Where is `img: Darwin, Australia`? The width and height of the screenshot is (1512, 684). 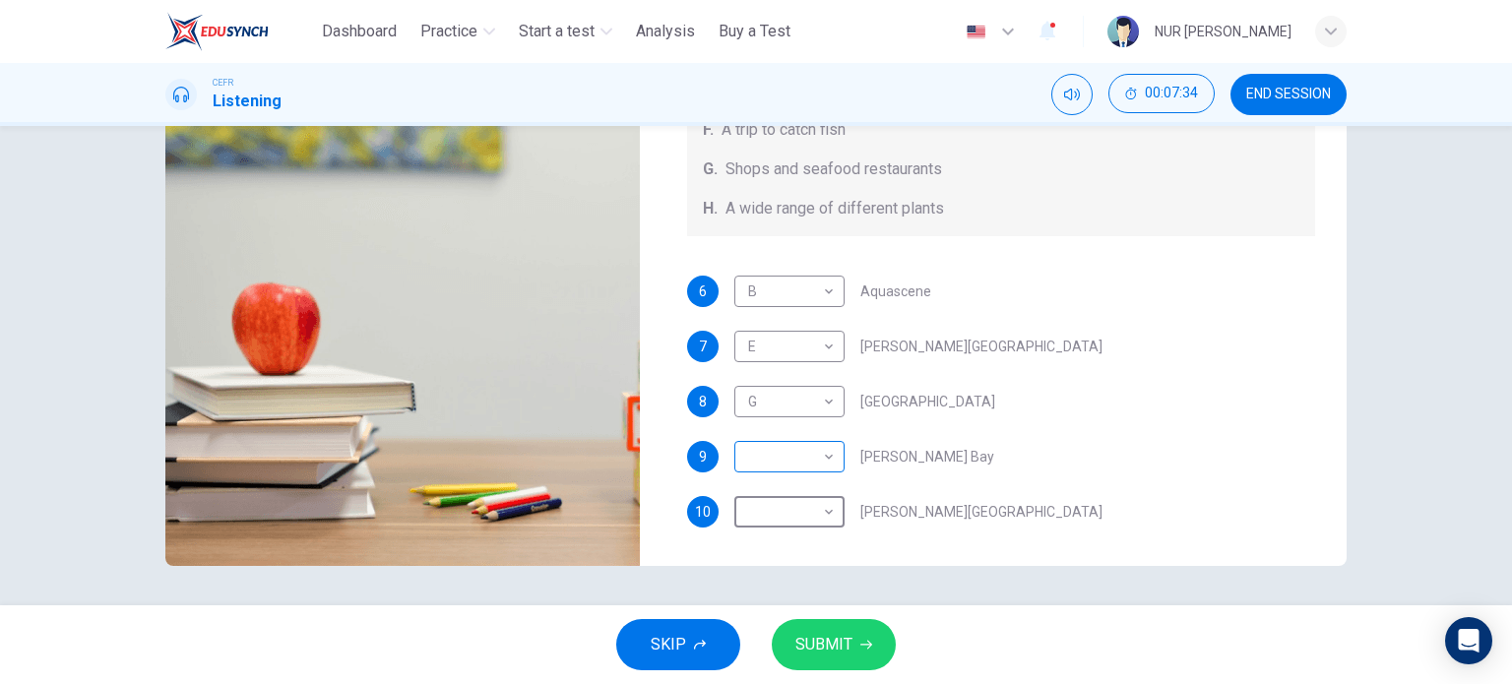
img: Darwin, Australia is located at coordinates (403, 326).